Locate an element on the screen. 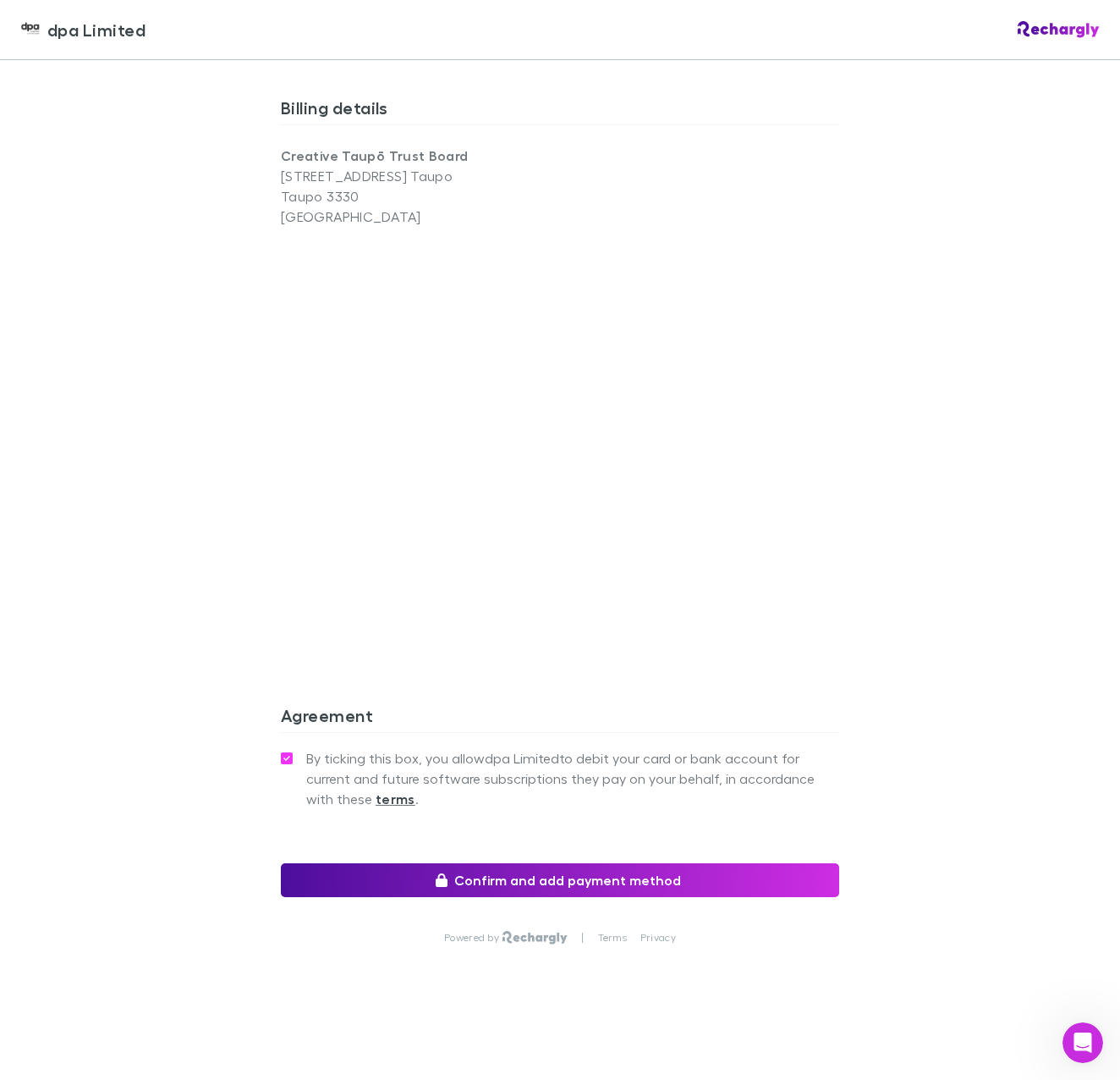 The height and width of the screenshot is (1080, 1120). img: dpa Limited's Logo is located at coordinates (30, 29).